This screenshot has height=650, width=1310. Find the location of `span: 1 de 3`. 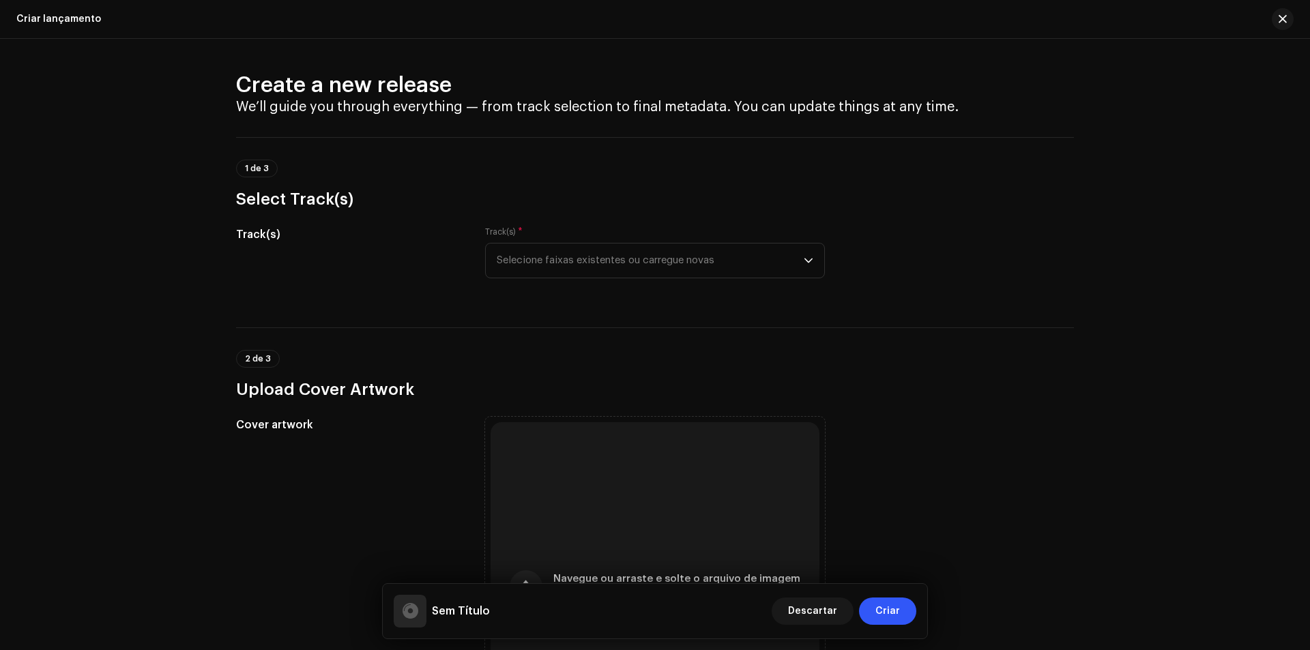

span: 1 de 3 is located at coordinates (256, 168).